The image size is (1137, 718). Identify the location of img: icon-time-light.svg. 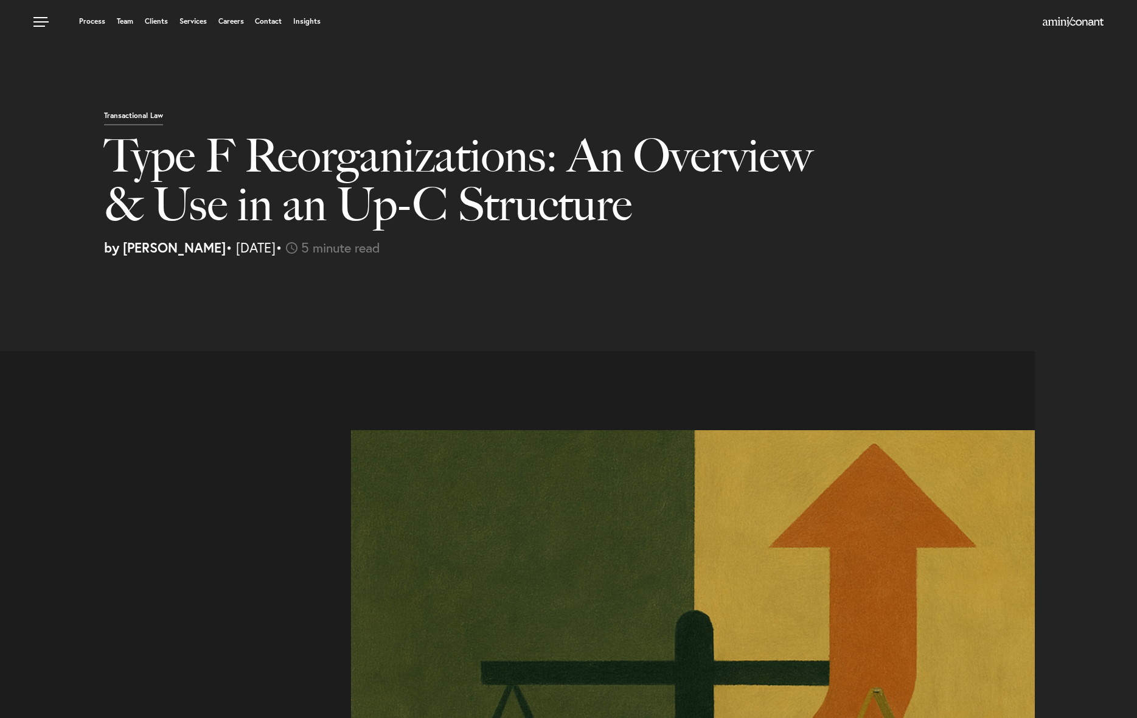
(291, 248).